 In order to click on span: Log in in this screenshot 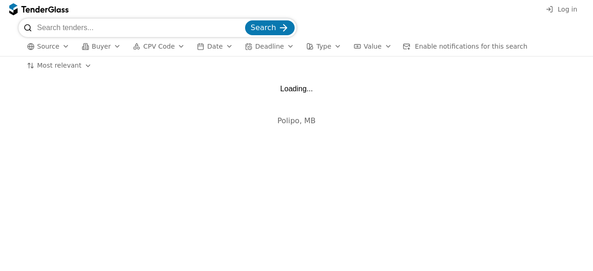, I will do `click(567, 9)`.